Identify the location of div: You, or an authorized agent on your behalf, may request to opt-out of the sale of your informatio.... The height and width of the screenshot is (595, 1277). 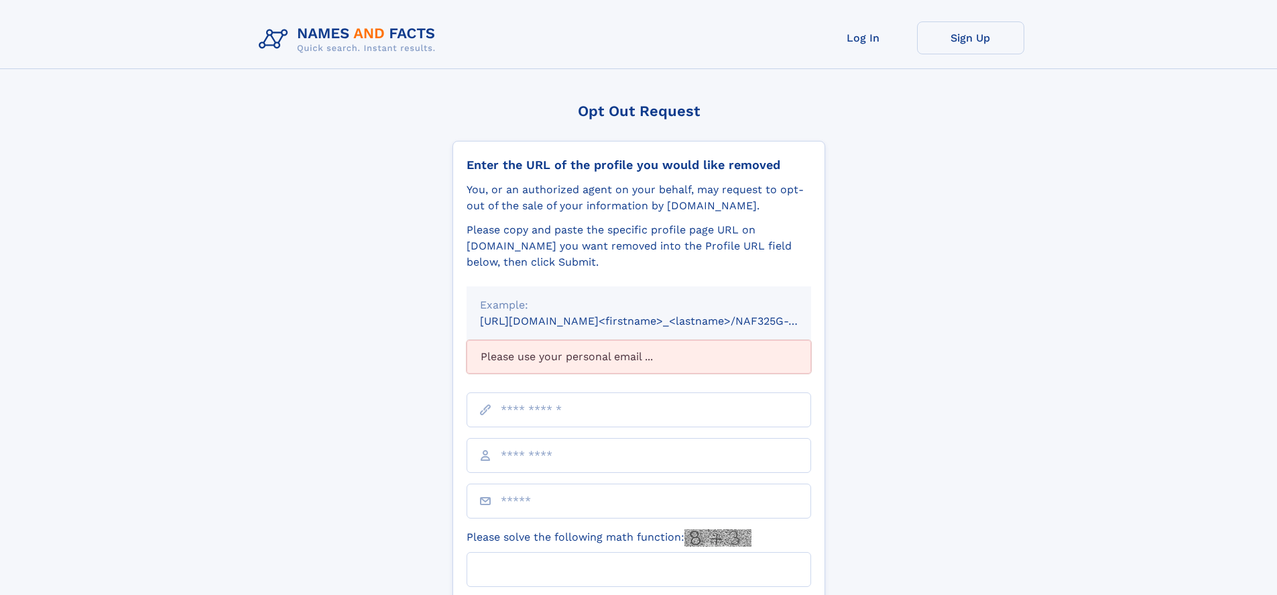
(639, 198).